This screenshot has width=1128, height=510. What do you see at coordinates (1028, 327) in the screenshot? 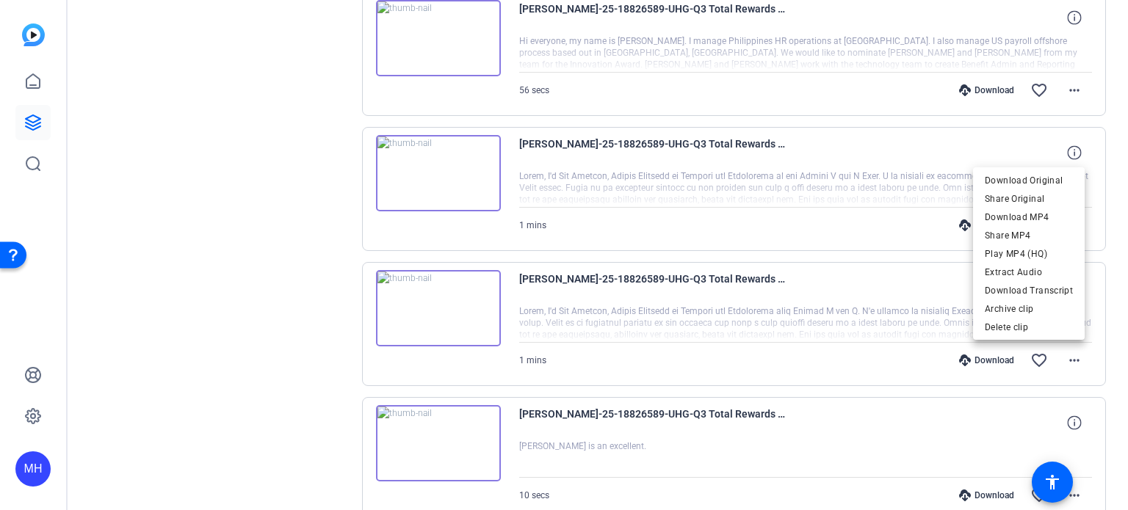
I see `span: Delete clip` at bounding box center [1028, 327].